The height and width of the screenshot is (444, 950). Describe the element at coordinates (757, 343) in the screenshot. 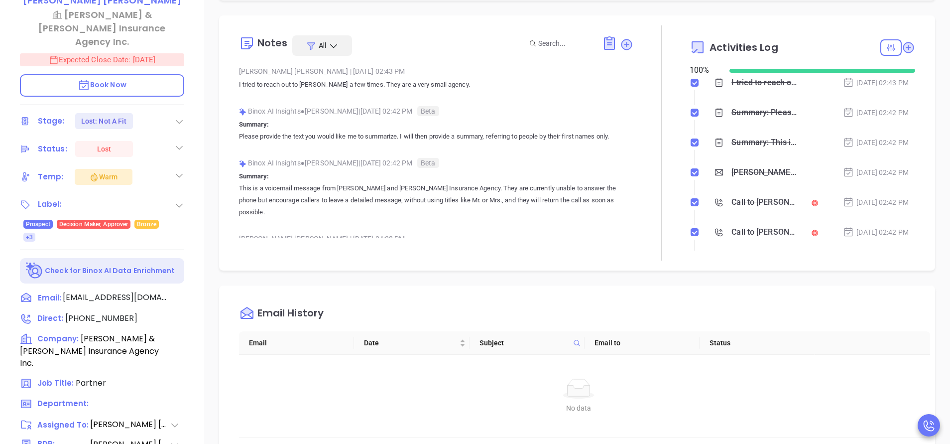

I see `th: Status` at that location.